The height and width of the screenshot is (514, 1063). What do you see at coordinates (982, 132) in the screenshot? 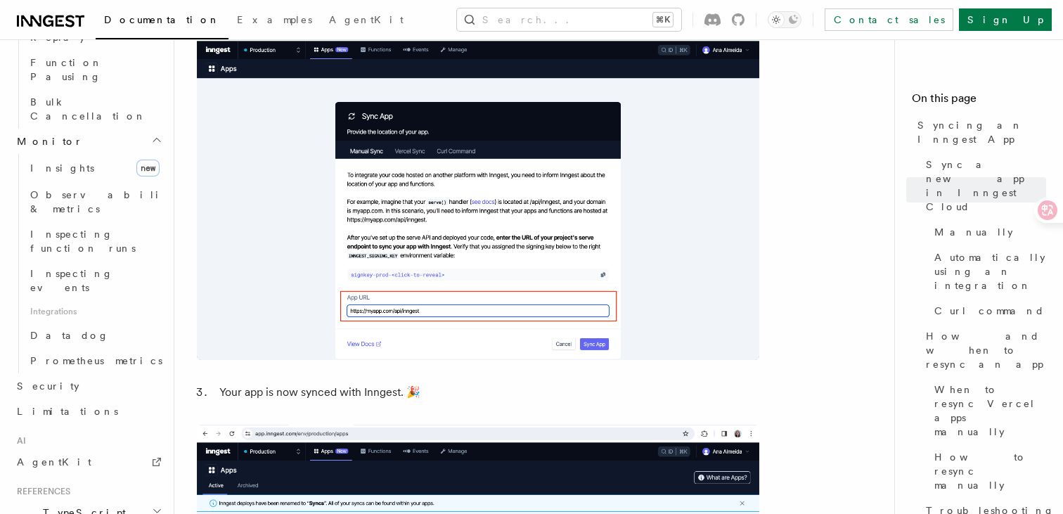
I see `span: Syncing an Inngest App` at bounding box center [982, 132].